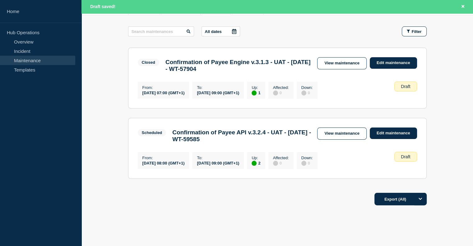  What do you see at coordinates (152, 133) in the screenshot?
I see `div: Scheduled` at bounding box center [152, 133].